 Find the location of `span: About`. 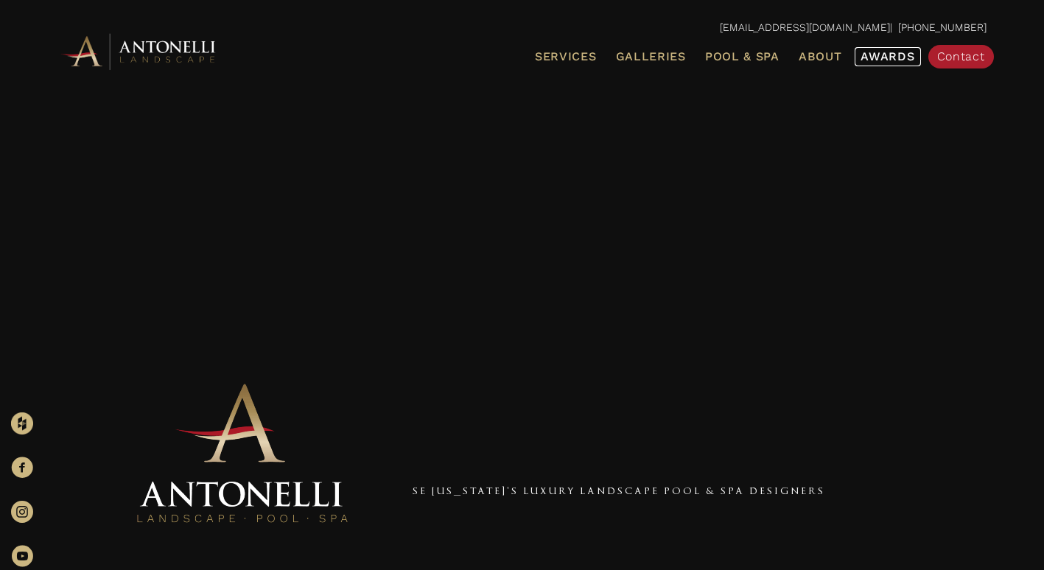

span: About is located at coordinates (820, 57).